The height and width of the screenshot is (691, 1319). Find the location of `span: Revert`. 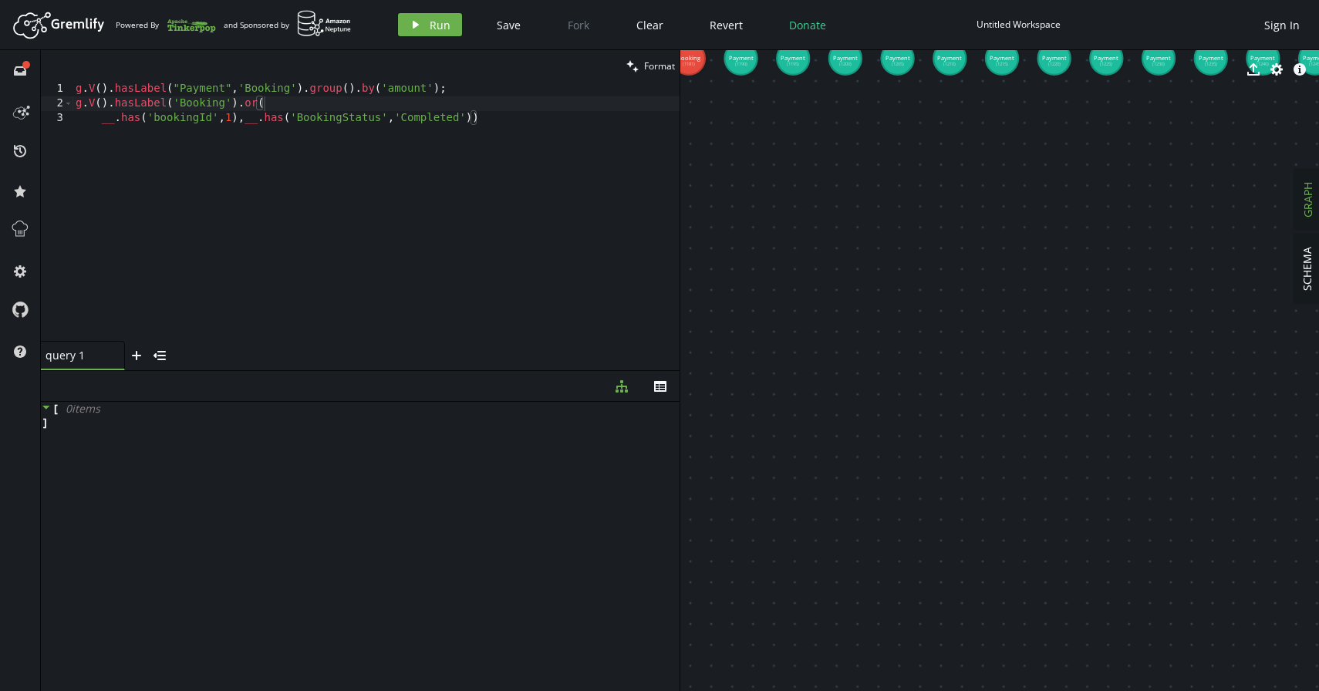

span: Revert is located at coordinates (726, 25).